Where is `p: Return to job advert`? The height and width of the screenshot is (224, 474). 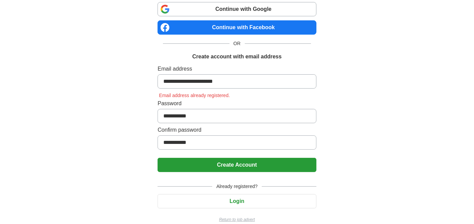
p: Return to job advert is located at coordinates (237, 220).